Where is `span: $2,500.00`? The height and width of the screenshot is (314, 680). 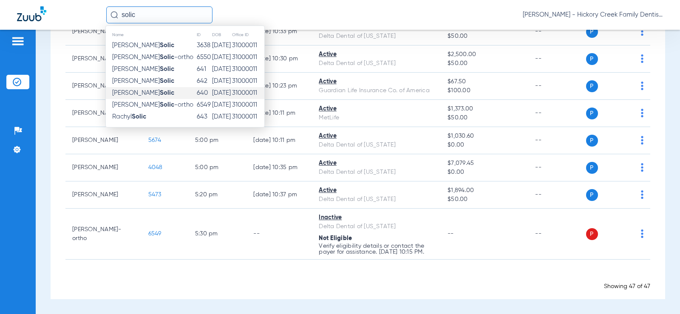
span: $2,500.00 is located at coordinates (484, 54).